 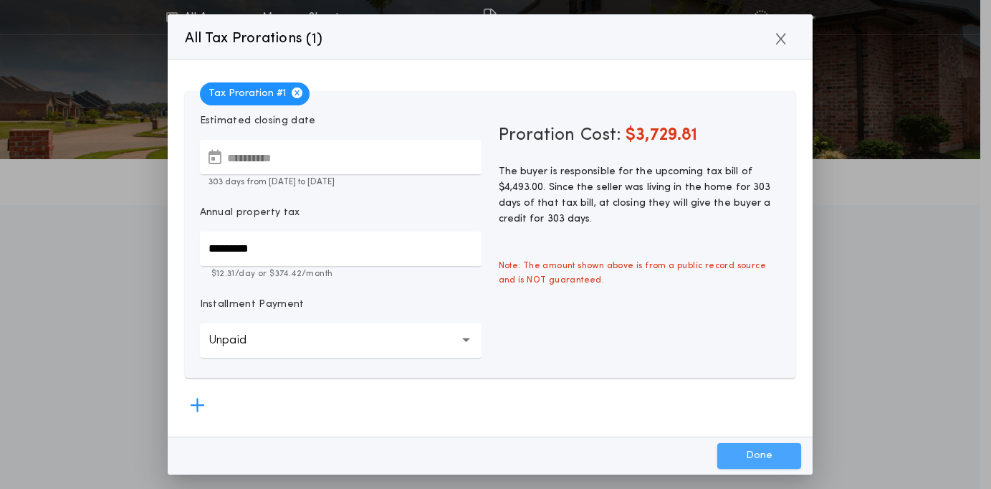 What do you see at coordinates (340, 121) in the screenshot?
I see `p: Estimated closing date` at bounding box center [340, 121].